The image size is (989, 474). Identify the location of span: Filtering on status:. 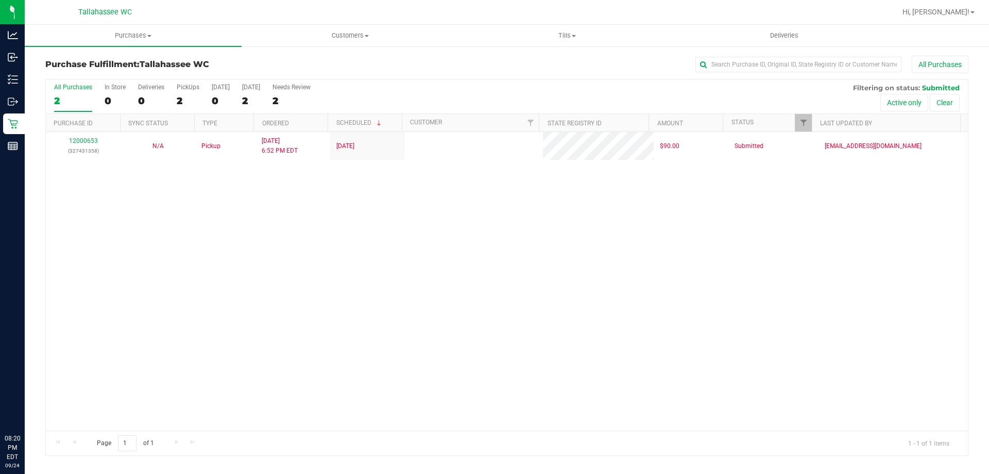
(887, 88).